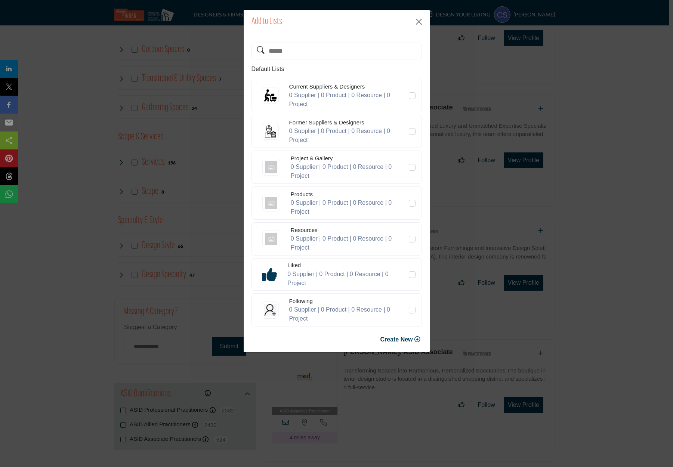 The height and width of the screenshot is (467, 673). What do you see at coordinates (337, 69) in the screenshot?
I see `p: Default Lists` at bounding box center [337, 69].